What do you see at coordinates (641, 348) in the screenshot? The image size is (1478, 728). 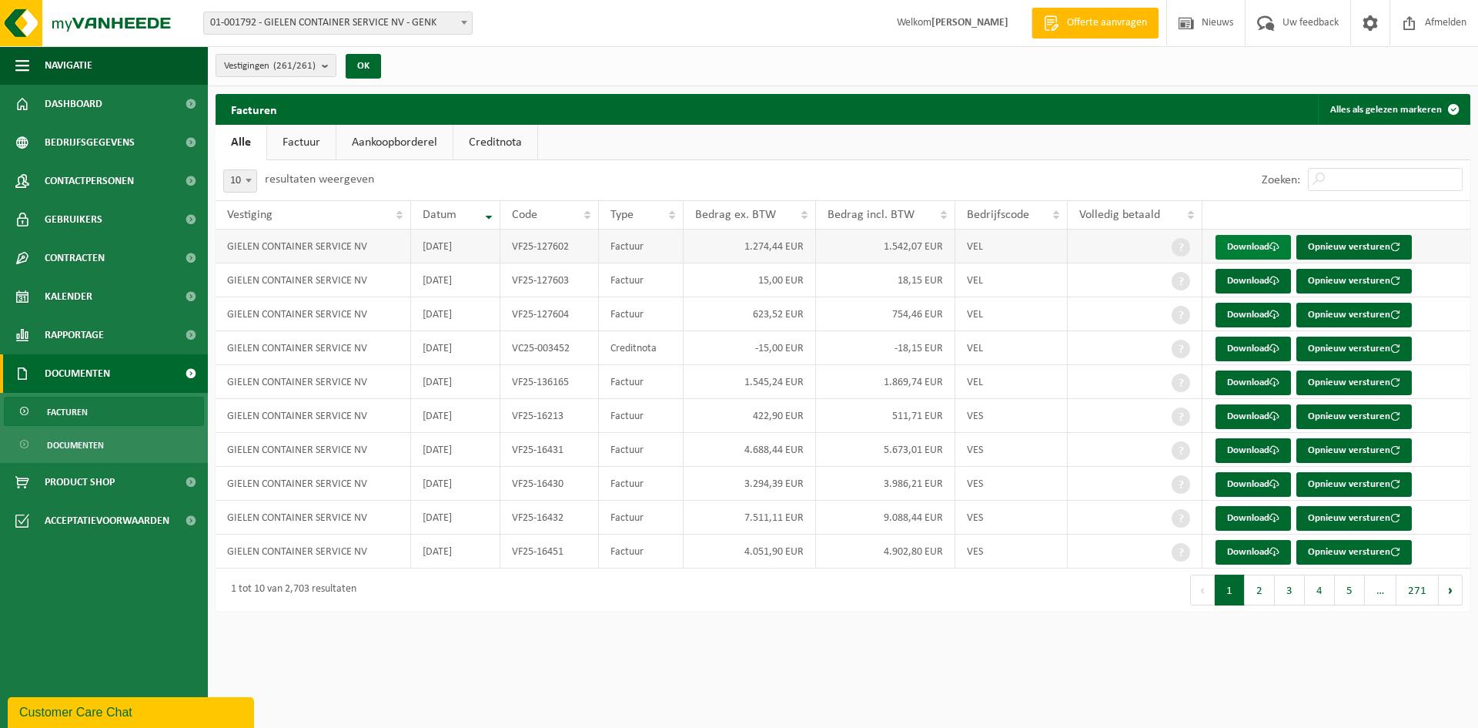 I see `td: Creditnota` at bounding box center [641, 348].